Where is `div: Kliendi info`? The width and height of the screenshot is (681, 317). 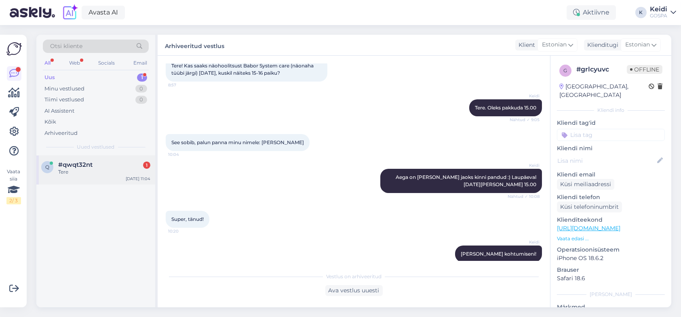
div: Kliendi info is located at coordinates (611, 110).